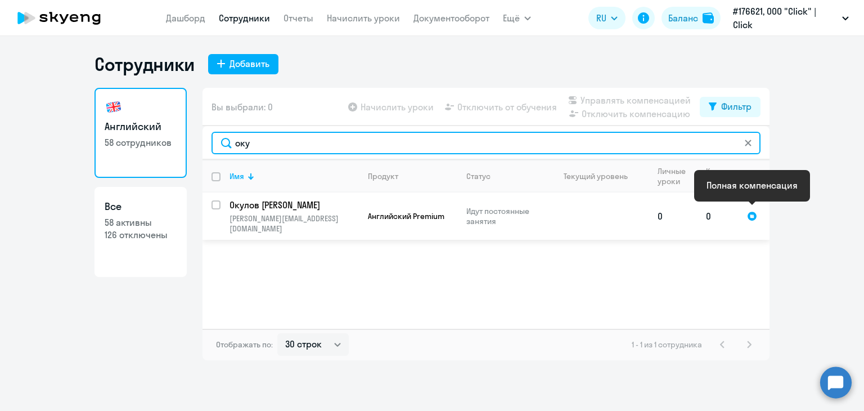  Describe the element at coordinates (141, 206) in the screenshot. I see `h3: Все` at that location.